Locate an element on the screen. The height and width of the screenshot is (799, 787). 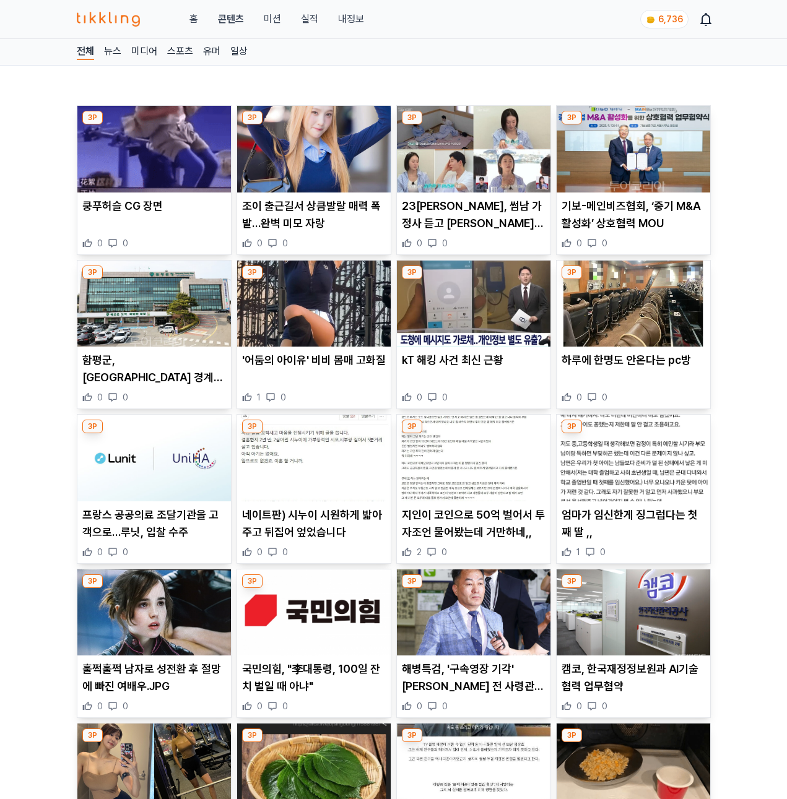
div: 3P 기보-메인비즈협회, ‘중기 M&A 활성화’ 상호협력 MOU 기보-메인비즈협회, ‘중기 M&A 활성화’ 상호협력 MOU 0 0 is located at coordinates (633, 180).